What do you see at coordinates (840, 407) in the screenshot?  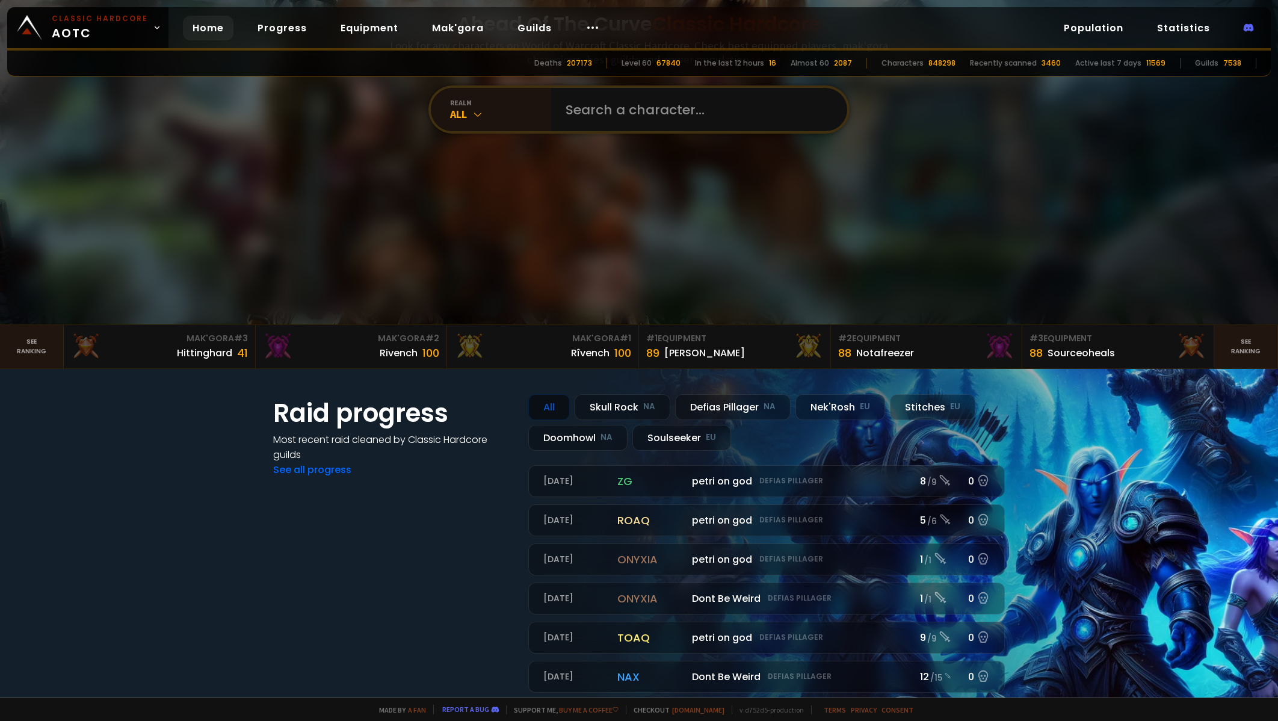 I see `div: Nek'Rosh` at bounding box center [840, 407].